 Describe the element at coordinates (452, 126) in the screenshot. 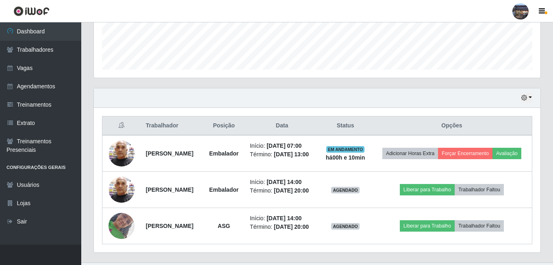

I see `th: Opções` at that location.